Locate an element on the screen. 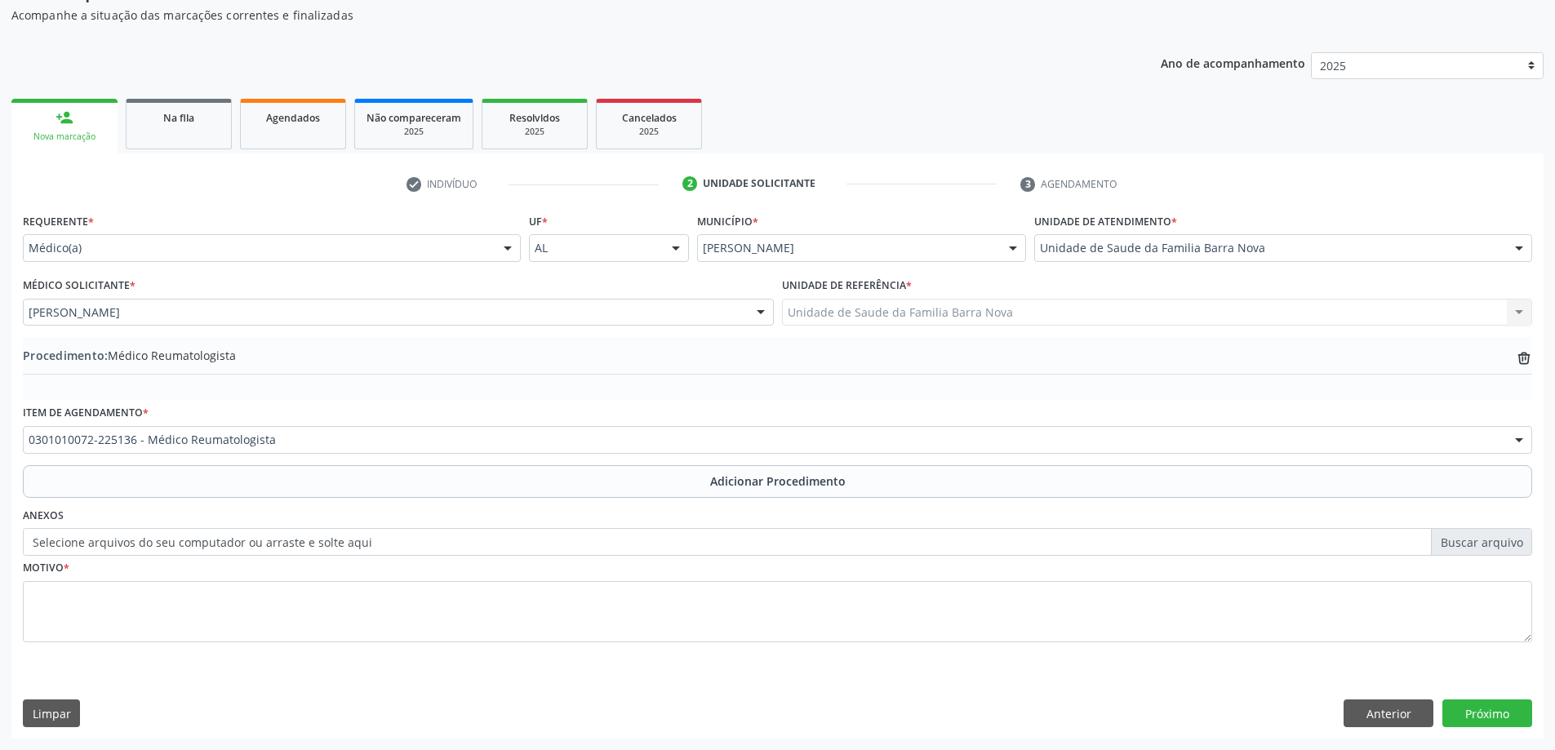 This screenshot has width=1555, height=750. span: Cancelados is located at coordinates (649, 118).